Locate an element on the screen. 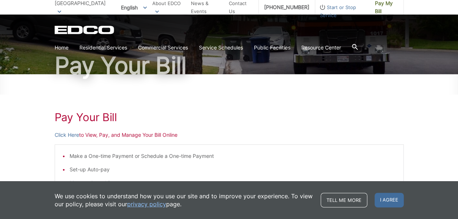 This screenshot has width=458, height=219. a: privacy policy is located at coordinates (146, 204).